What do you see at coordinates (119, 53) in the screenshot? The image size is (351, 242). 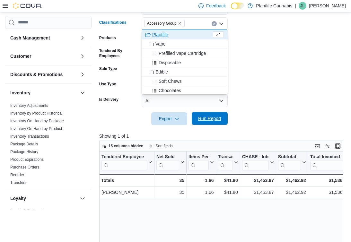 I see `label: Tendered By Employees` at bounding box center [119, 53].